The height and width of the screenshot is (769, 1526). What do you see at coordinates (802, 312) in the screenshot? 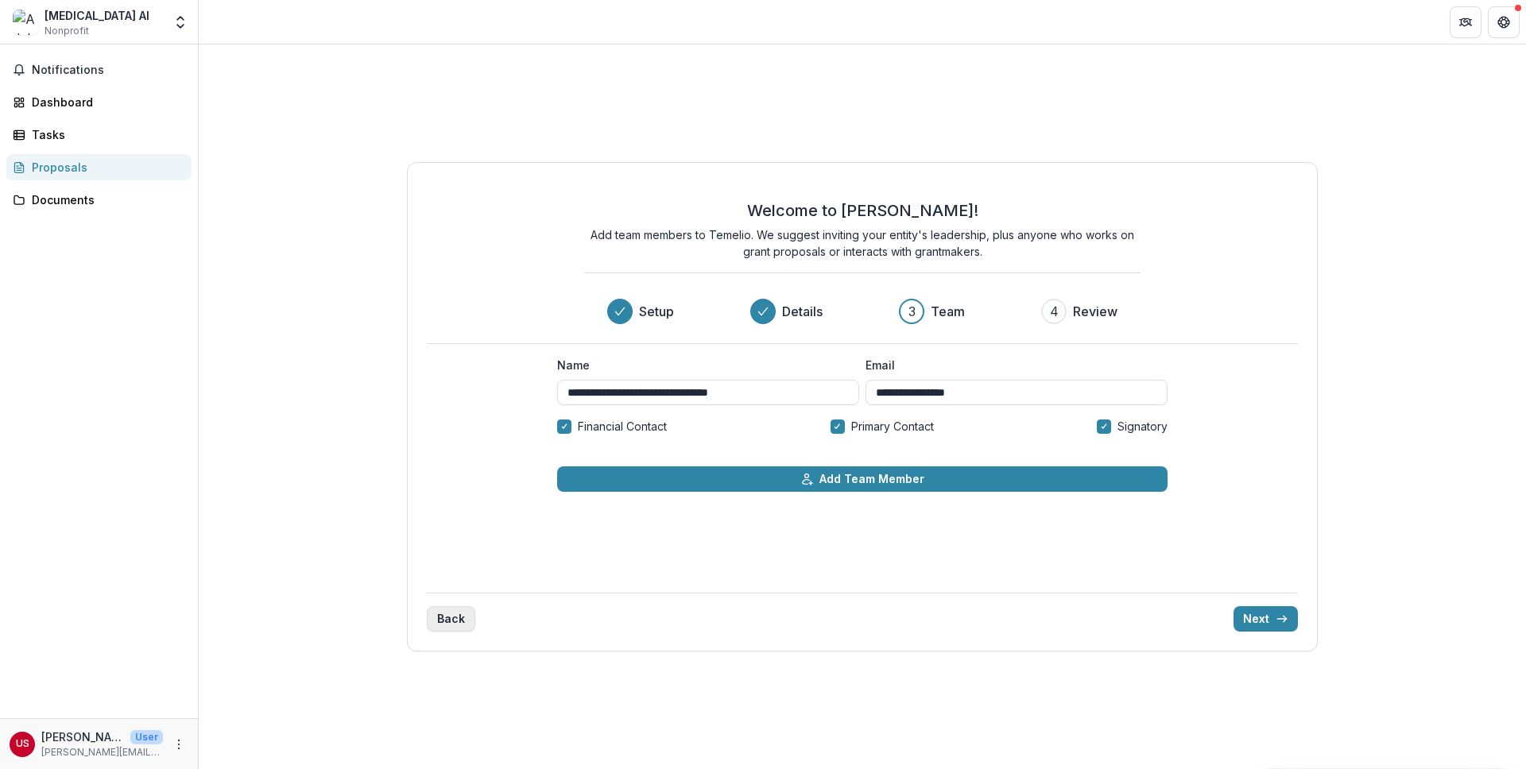
I see `h3: Details` at bounding box center [802, 312].